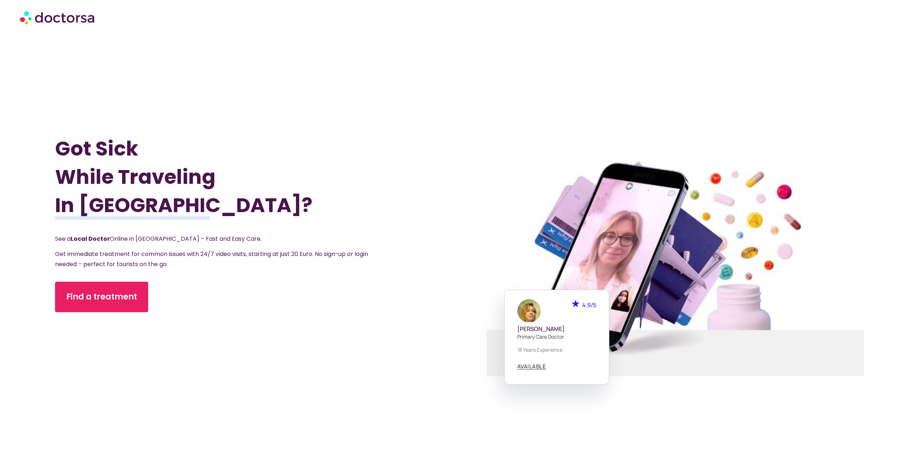 This screenshot has width=919, height=463. Describe the element at coordinates (101, 297) in the screenshot. I see `a: Find a treatment` at that location.